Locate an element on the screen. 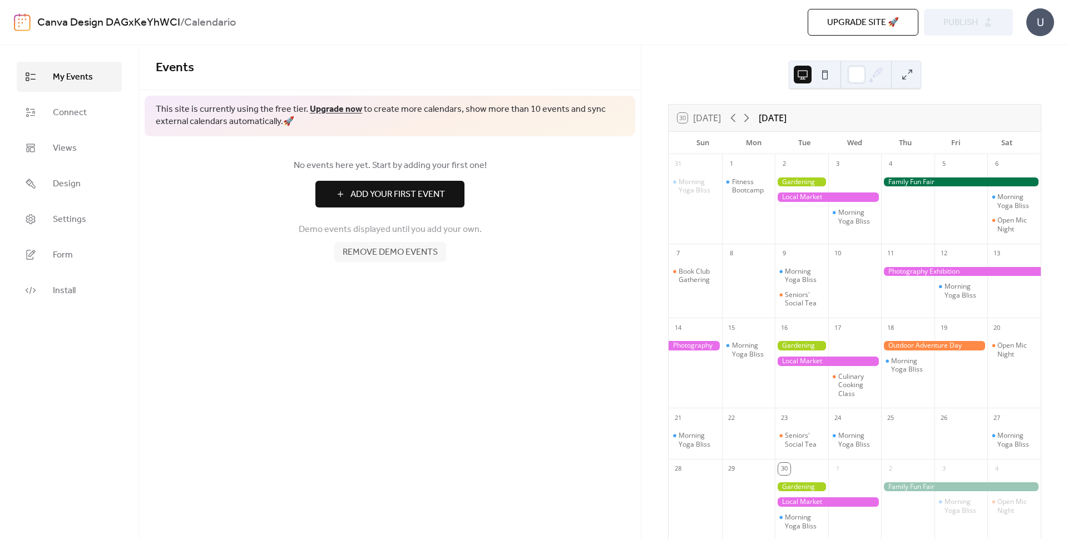  div: 21 is located at coordinates (678, 418).